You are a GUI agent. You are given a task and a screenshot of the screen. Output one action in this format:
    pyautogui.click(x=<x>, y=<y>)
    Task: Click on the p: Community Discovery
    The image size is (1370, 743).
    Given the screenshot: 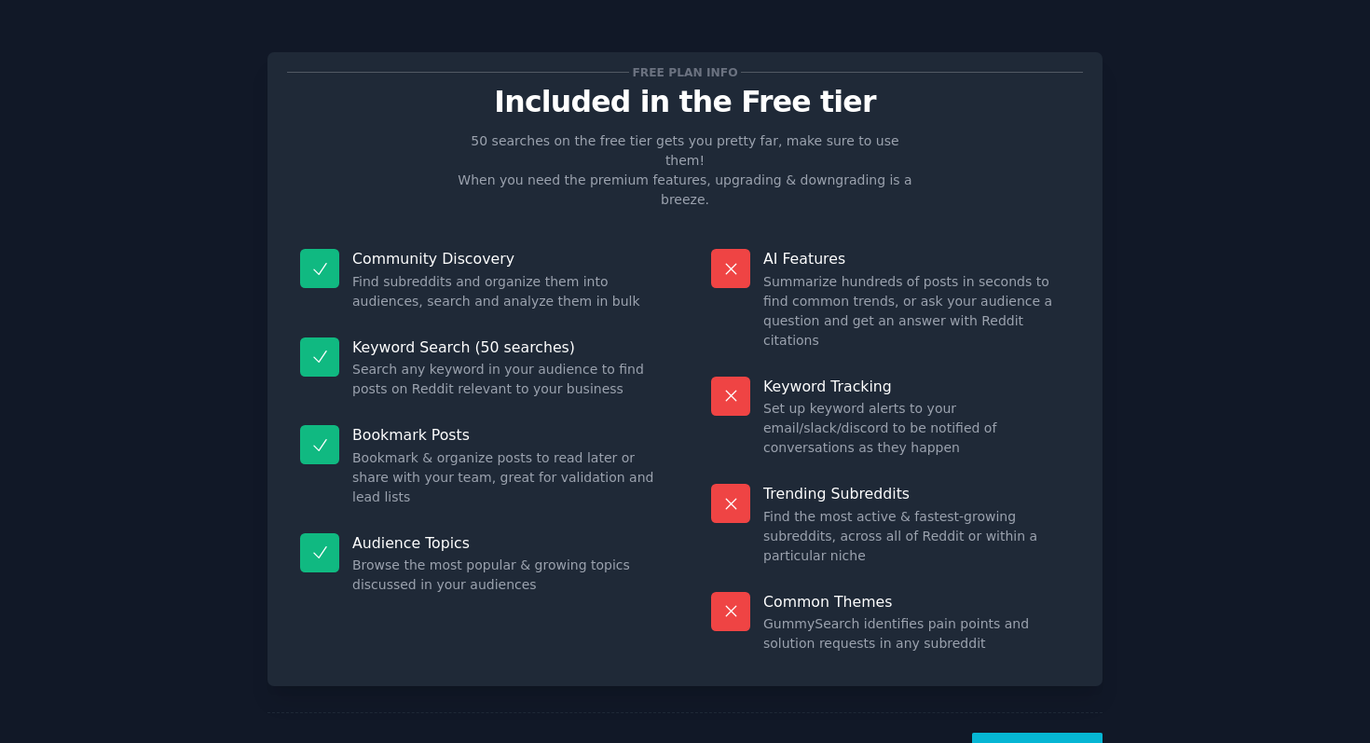 What is the action you would take?
    pyautogui.click(x=505, y=258)
    